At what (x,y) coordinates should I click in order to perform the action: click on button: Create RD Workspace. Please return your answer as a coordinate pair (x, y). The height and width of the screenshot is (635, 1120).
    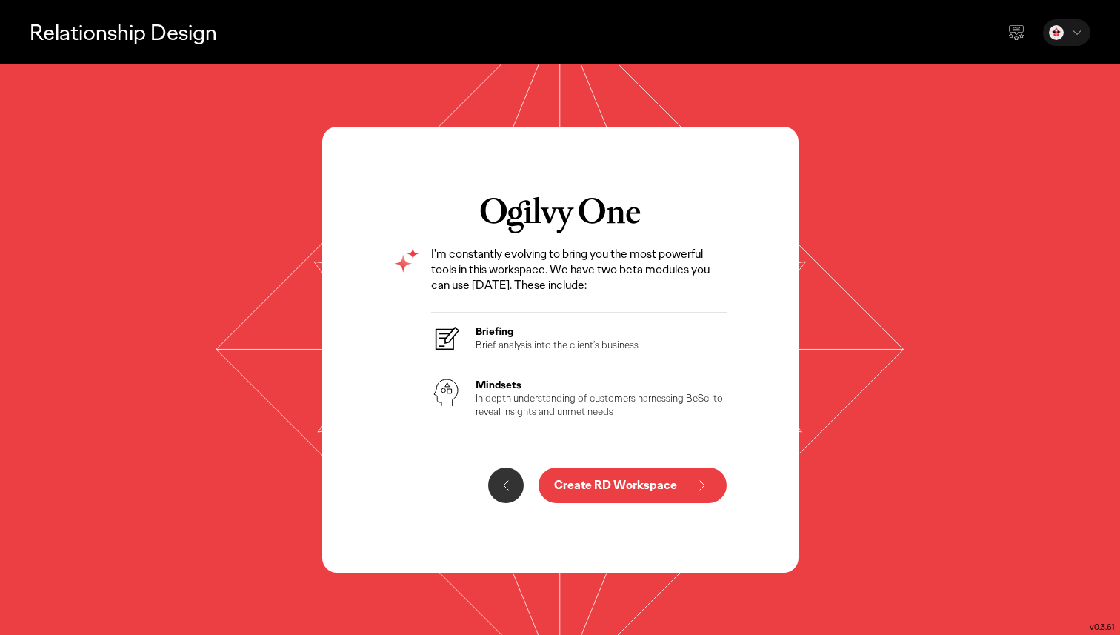
    Looking at the image, I should click on (633, 485).